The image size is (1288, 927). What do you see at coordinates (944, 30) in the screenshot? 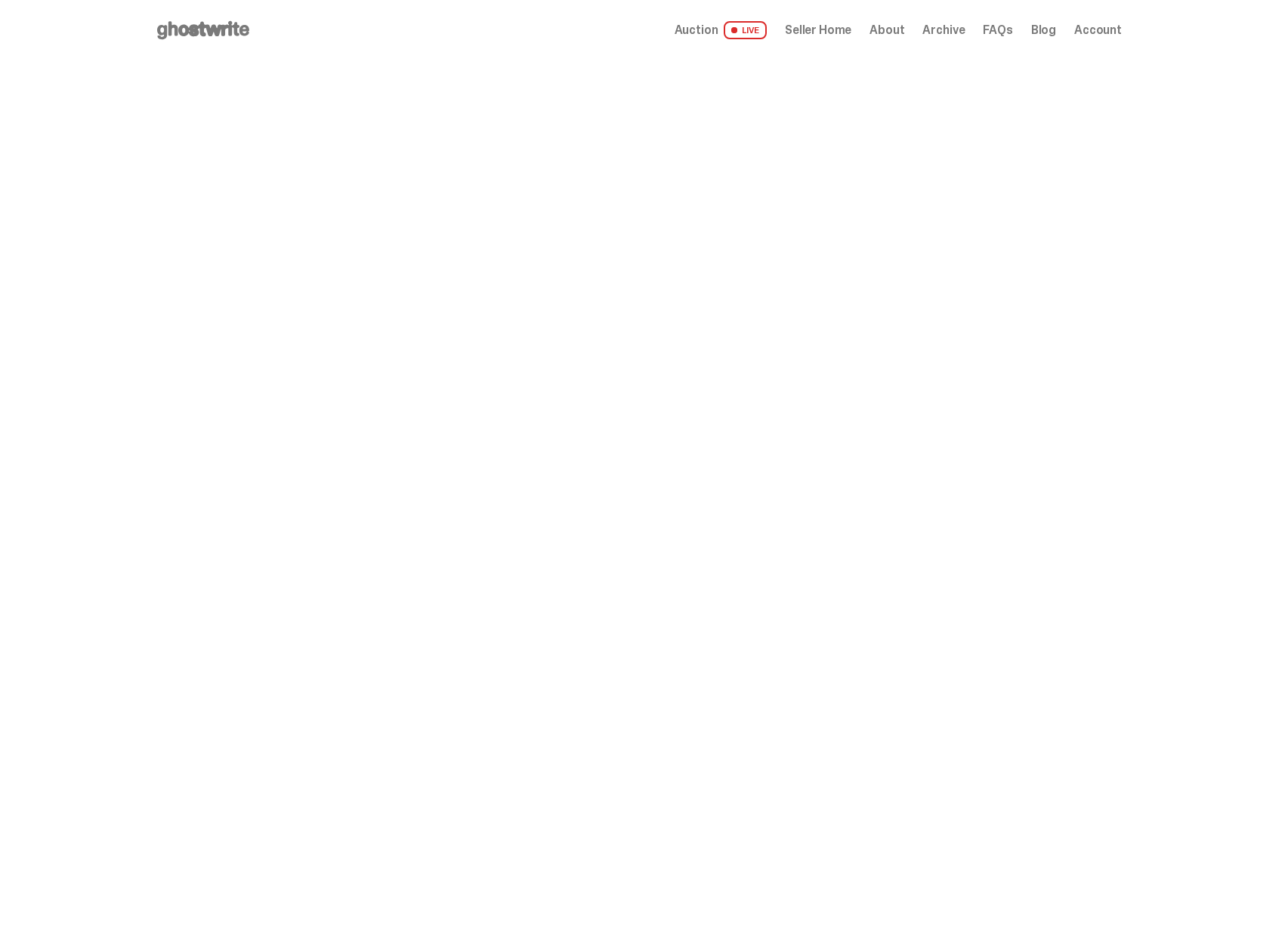
I see `span: Archive` at bounding box center [944, 30].